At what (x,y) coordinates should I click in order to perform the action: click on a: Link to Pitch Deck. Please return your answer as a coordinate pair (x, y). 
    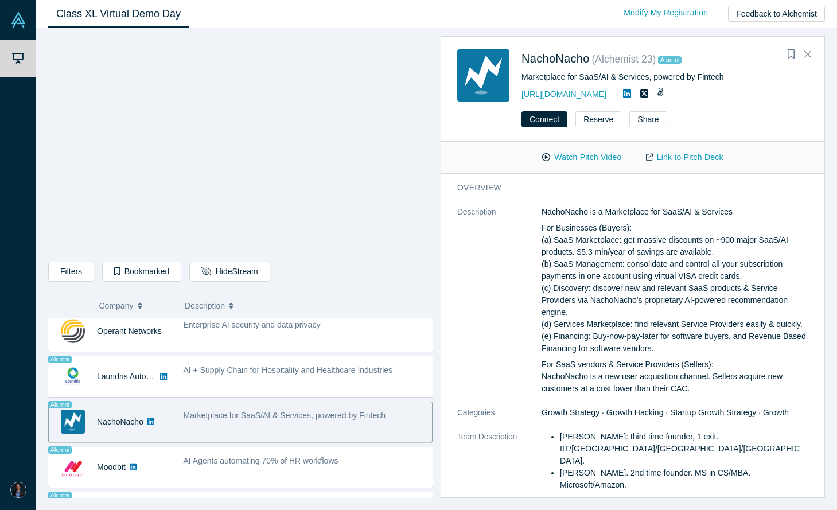
    Looking at the image, I should click on (684, 157).